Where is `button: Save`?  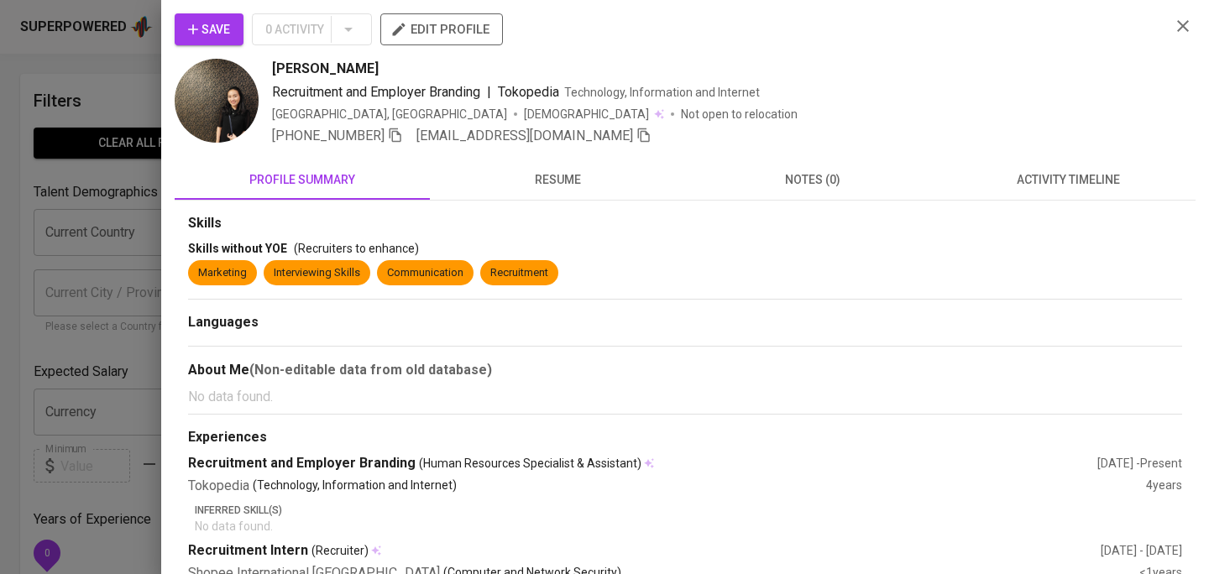 button: Save is located at coordinates (209, 29).